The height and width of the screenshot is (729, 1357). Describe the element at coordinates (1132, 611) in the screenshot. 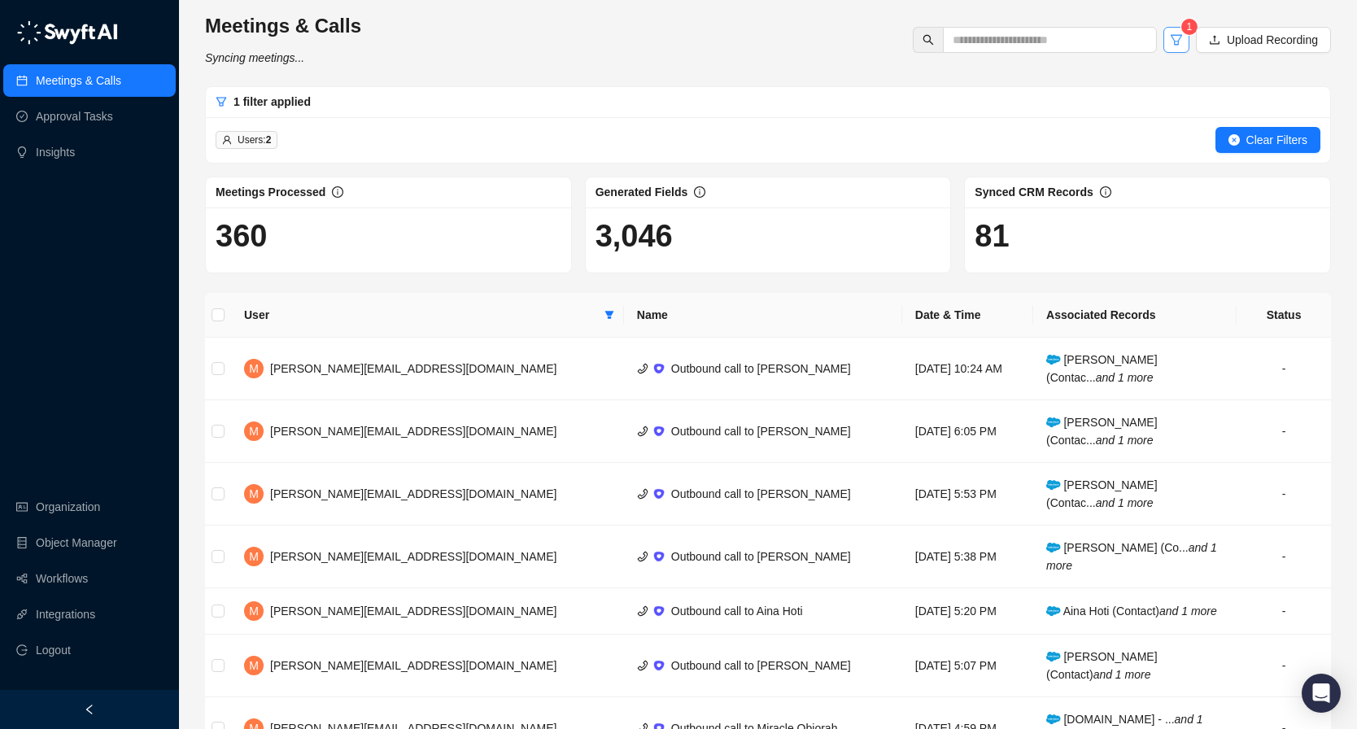

I see `span: Aina Hoti (Contact)` at that location.